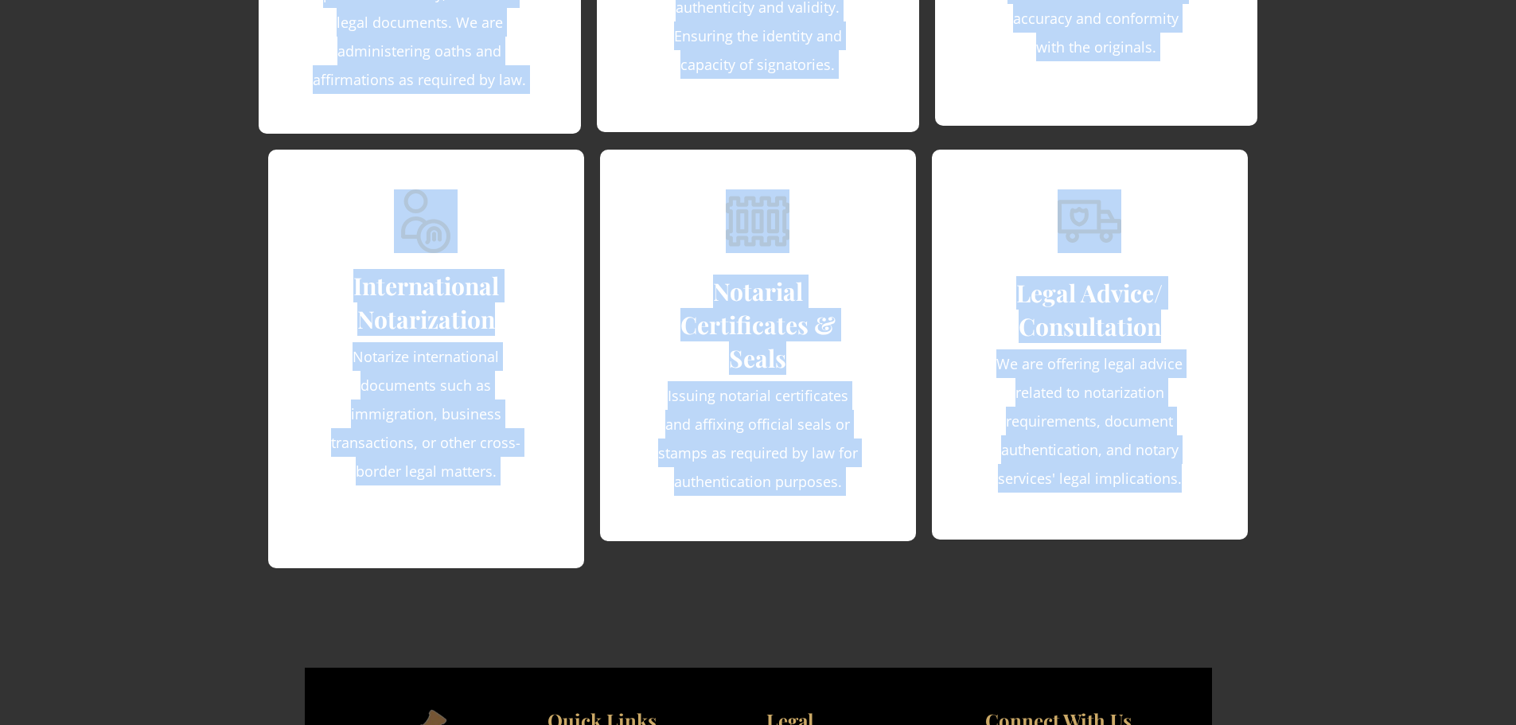 The width and height of the screenshot is (1516, 725). What do you see at coordinates (757, 345) in the screenshot?
I see `a: Notarial Certificates & SealsIssuing notarial certificates and affixing official seals or stamps ...` at bounding box center [757, 345].